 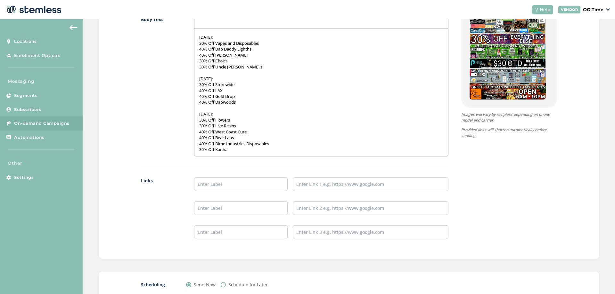 What do you see at coordinates (536, 10) in the screenshot?
I see `img: icon-help-white-03924b79.svg` at bounding box center [536, 10].